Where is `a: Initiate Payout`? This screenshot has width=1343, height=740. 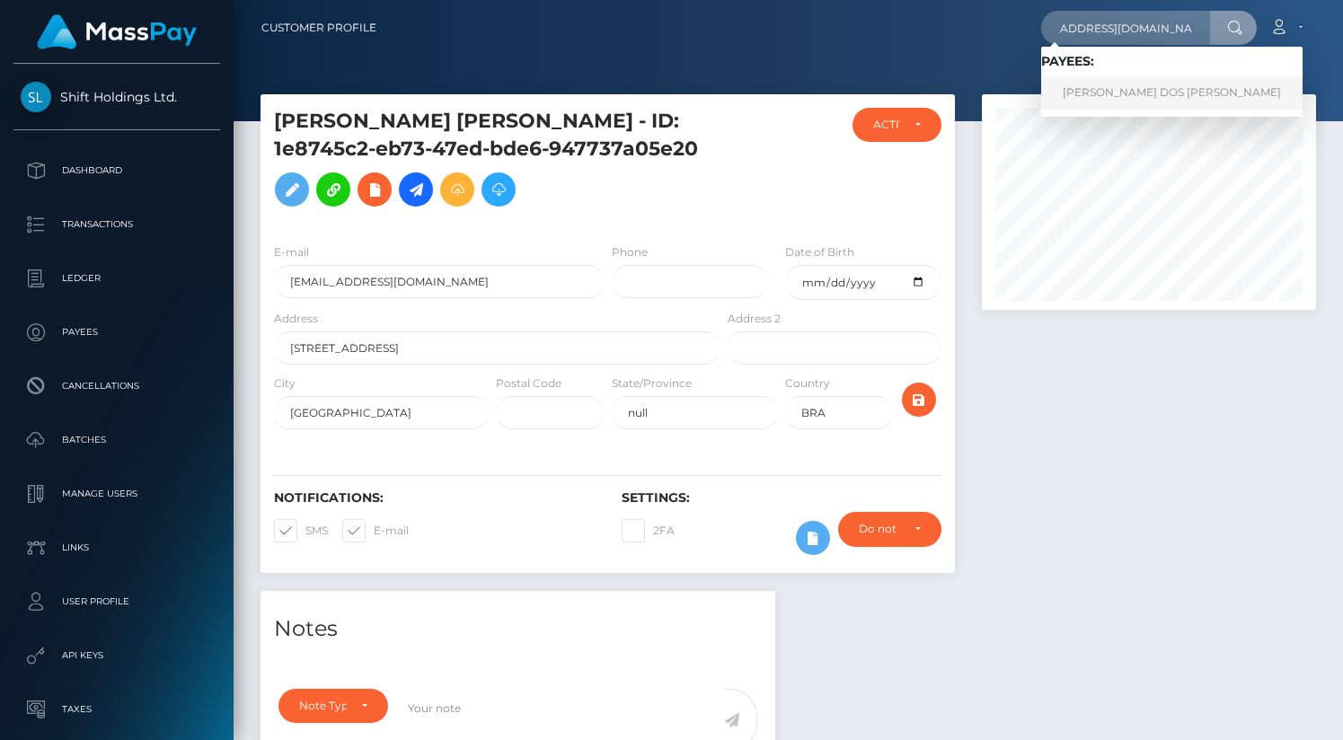 a: Initiate Payout is located at coordinates (416, 190).